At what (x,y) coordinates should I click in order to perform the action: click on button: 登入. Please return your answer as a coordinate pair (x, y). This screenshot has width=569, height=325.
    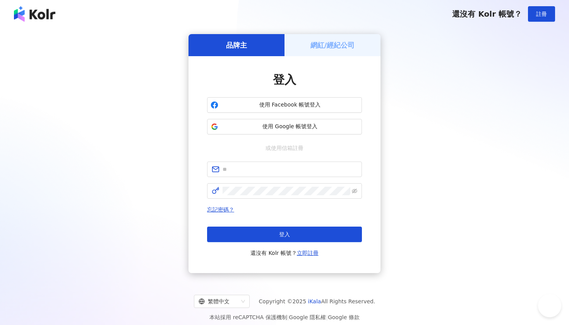
    Looking at the image, I should click on (285, 234).